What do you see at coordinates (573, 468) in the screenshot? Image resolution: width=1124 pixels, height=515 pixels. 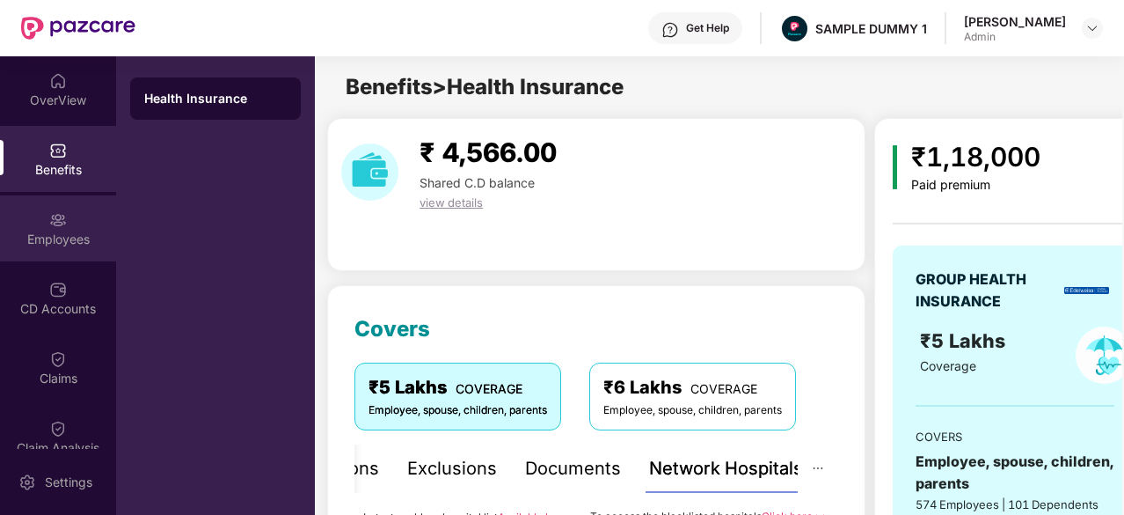 I see `div: Documents` at bounding box center [573, 468].